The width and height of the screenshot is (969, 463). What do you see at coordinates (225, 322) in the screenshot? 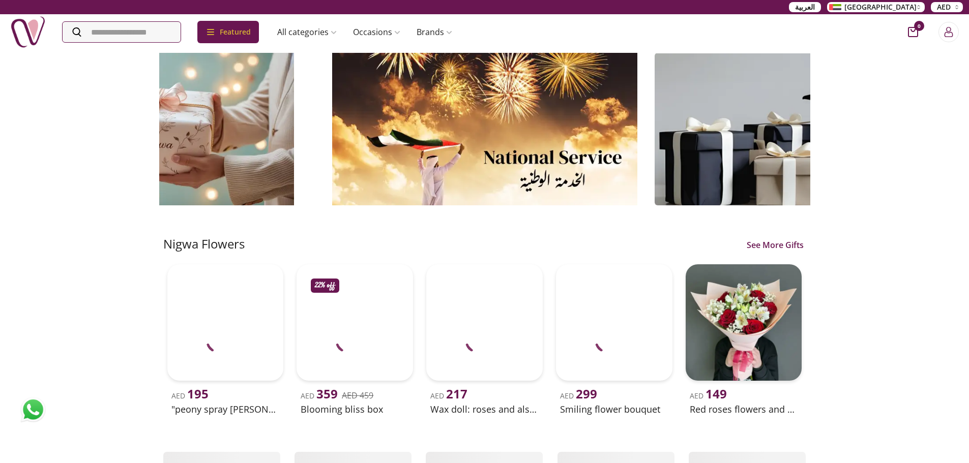
I see `img: uae-gifts-"Peony Spray Rose Bouquet + Gift Message Cardm` at bounding box center [225, 322].